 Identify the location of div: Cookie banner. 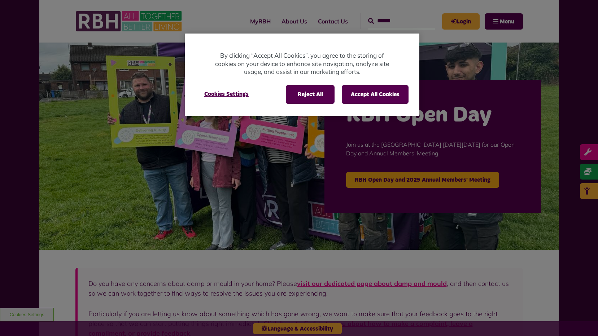
(302, 75).